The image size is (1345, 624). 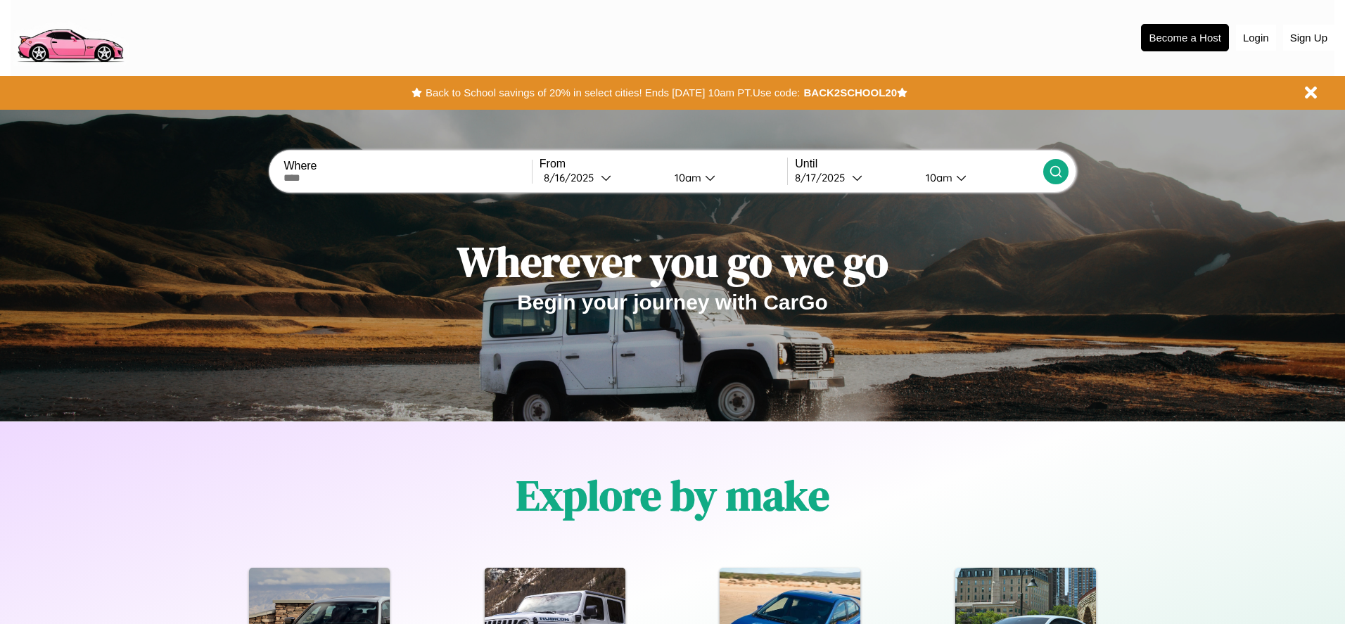 I want to click on label: From, so click(x=664, y=164).